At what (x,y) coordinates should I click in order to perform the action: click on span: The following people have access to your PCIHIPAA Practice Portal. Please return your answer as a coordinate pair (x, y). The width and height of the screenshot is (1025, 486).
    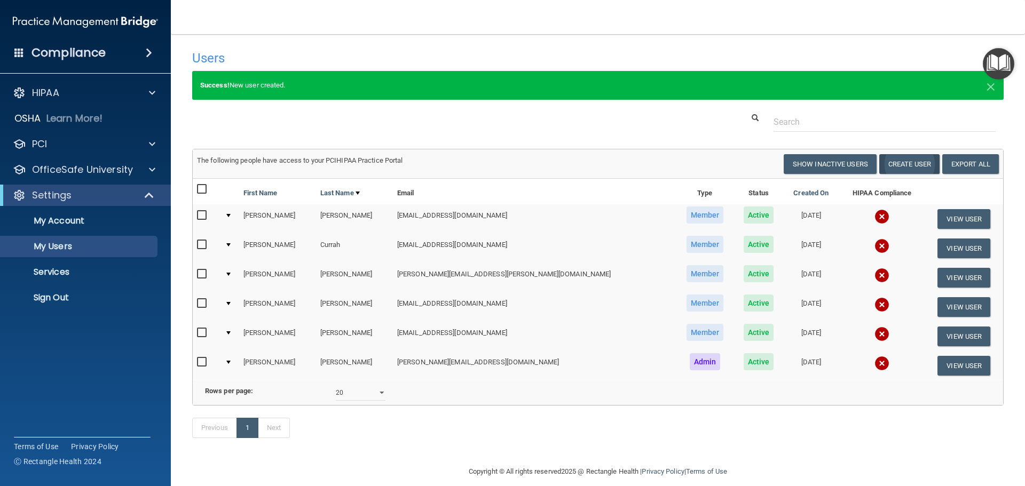
    Looking at the image, I should click on (300, 160).